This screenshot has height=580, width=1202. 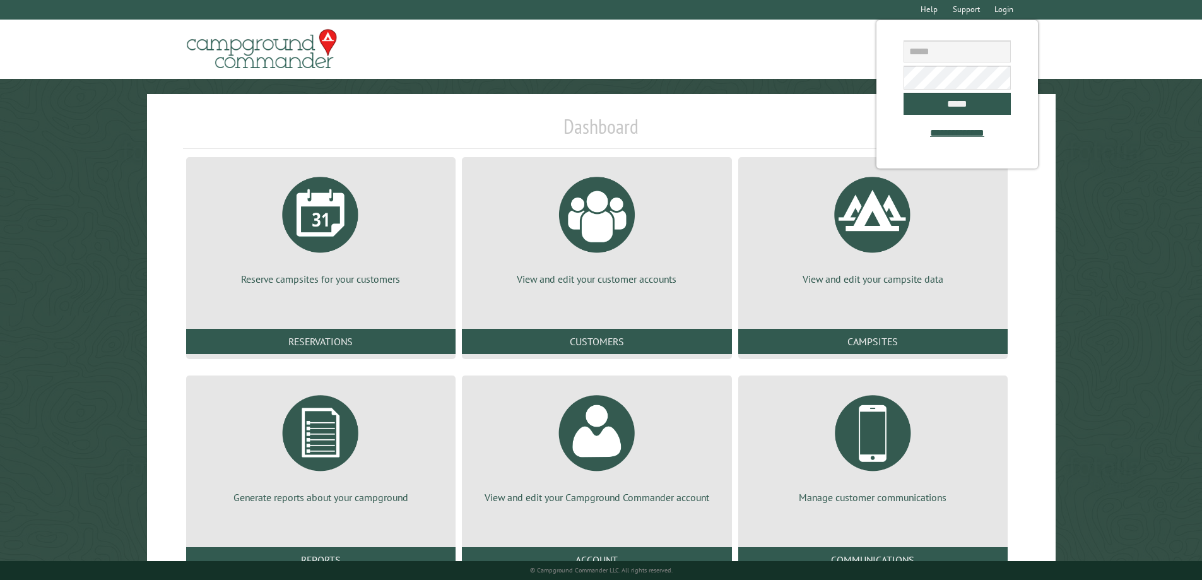 What do you see at coordinates (321, 227) in the screenshot?
I see `a: Reserve campsites for your customers` at bounding box center [321, 227].